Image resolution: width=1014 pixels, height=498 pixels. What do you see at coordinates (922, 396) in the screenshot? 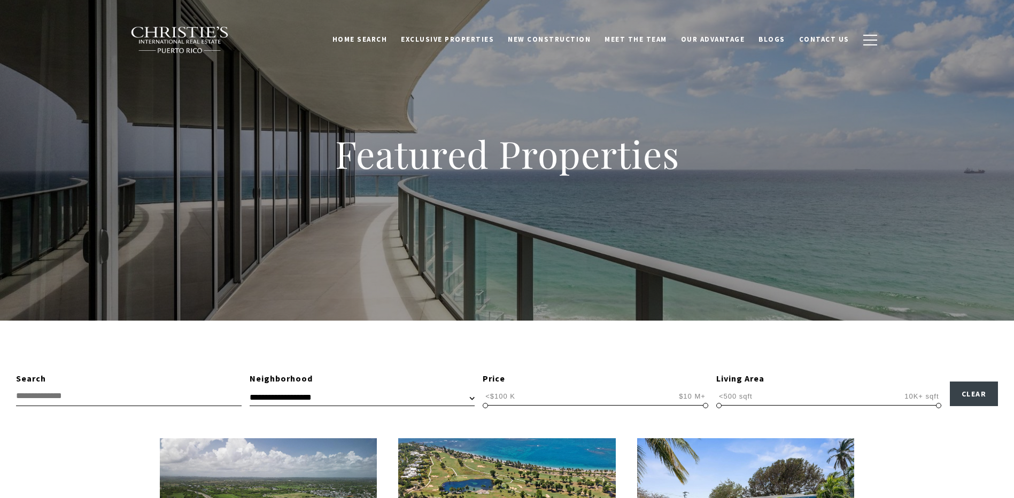
I see `span: 10K+ sqft` at bounding box center [922, 396].